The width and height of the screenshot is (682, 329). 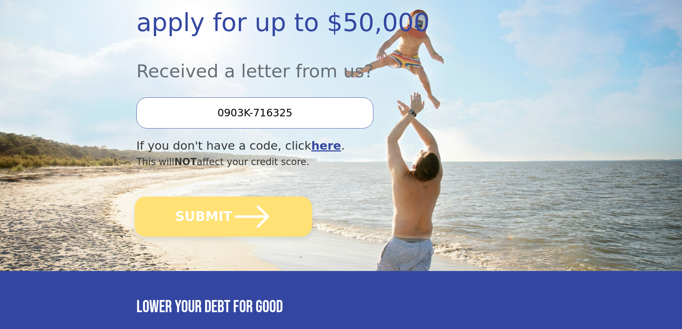 I want to click on input: Enter your Offer Code:, so click(x=255, y=113).